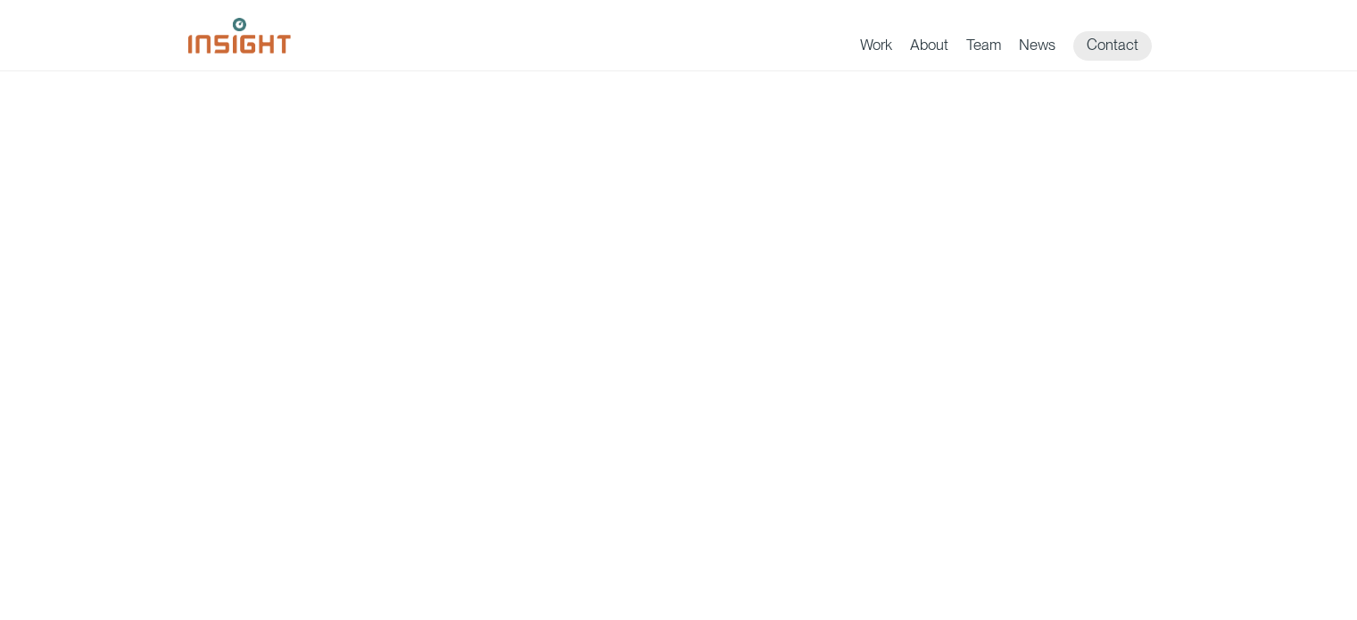 The image size is (1357, 620). Describe the element at coordinates (1014, 46) in the screenshot. I see `nav: primary navigation menu` at that location.